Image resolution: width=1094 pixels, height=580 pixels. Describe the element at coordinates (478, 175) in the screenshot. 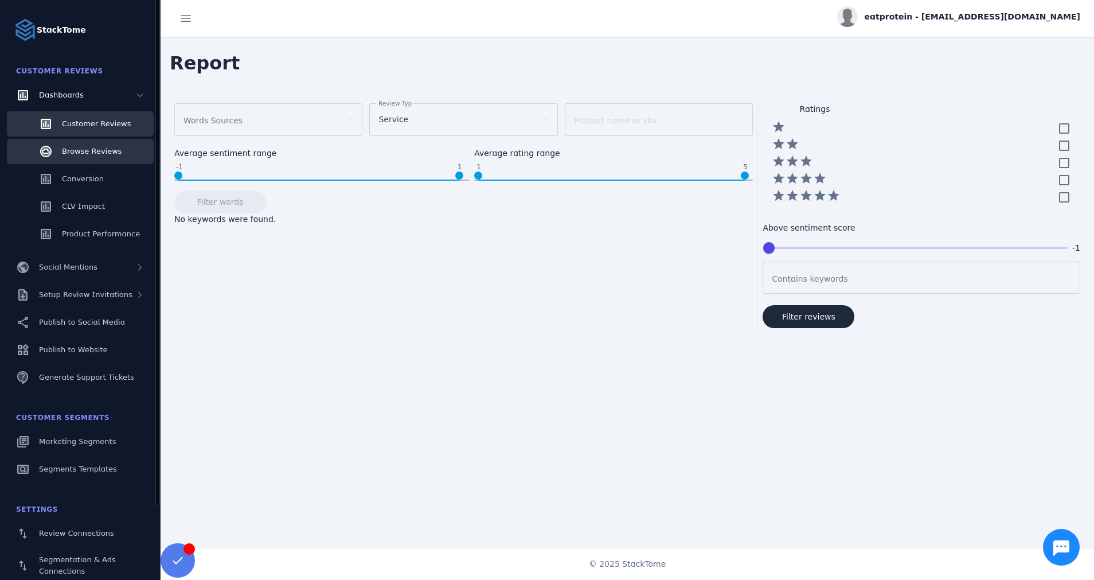

I see `span: Average rating range` at that location.